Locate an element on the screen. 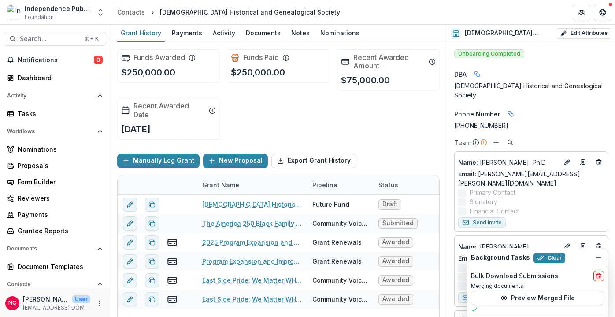 The width and height of the screenshot is (615, 317). span: Onboarding Completed is located at coordinates (489, 54).